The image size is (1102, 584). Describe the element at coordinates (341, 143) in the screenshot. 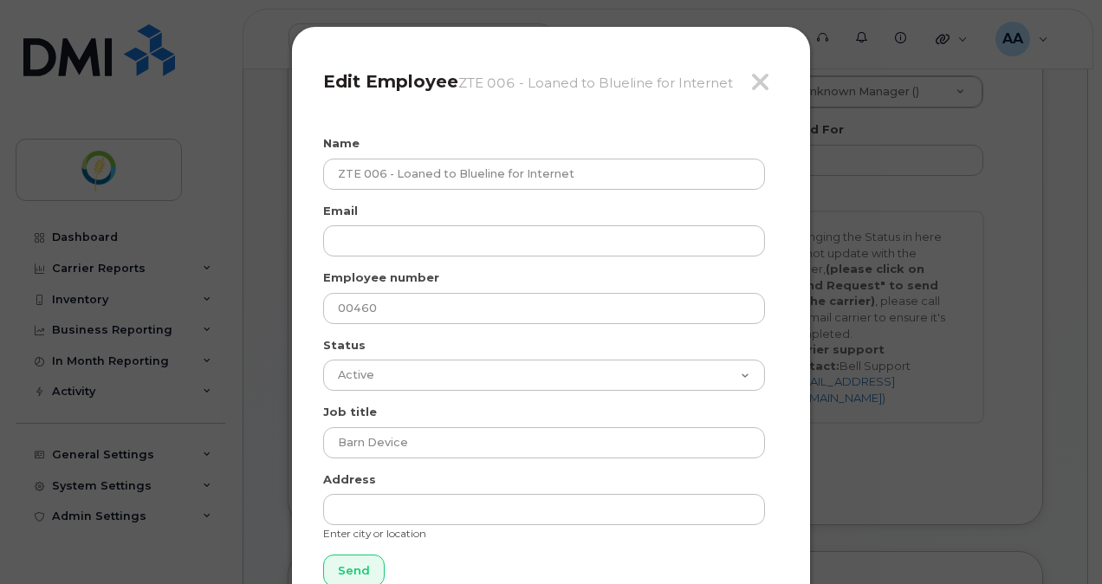

I see `label: Name` at that location.